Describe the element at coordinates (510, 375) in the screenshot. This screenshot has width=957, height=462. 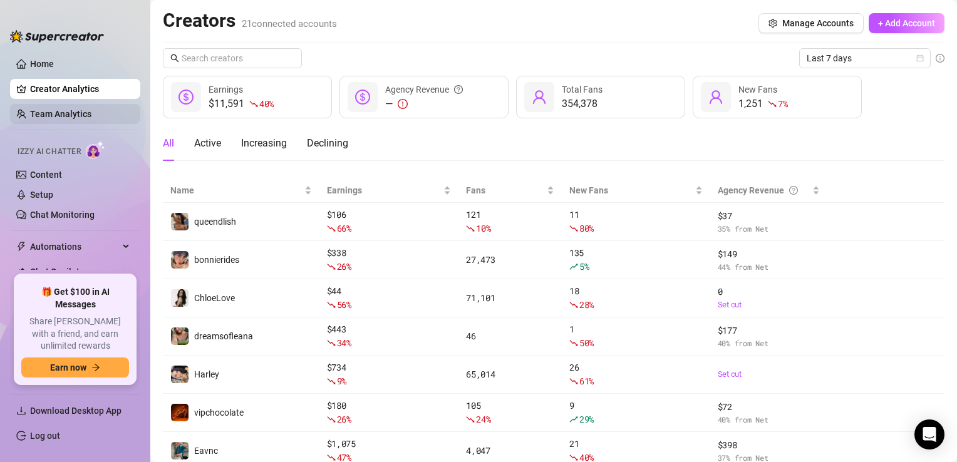
I see `div: 65,014` at that location.